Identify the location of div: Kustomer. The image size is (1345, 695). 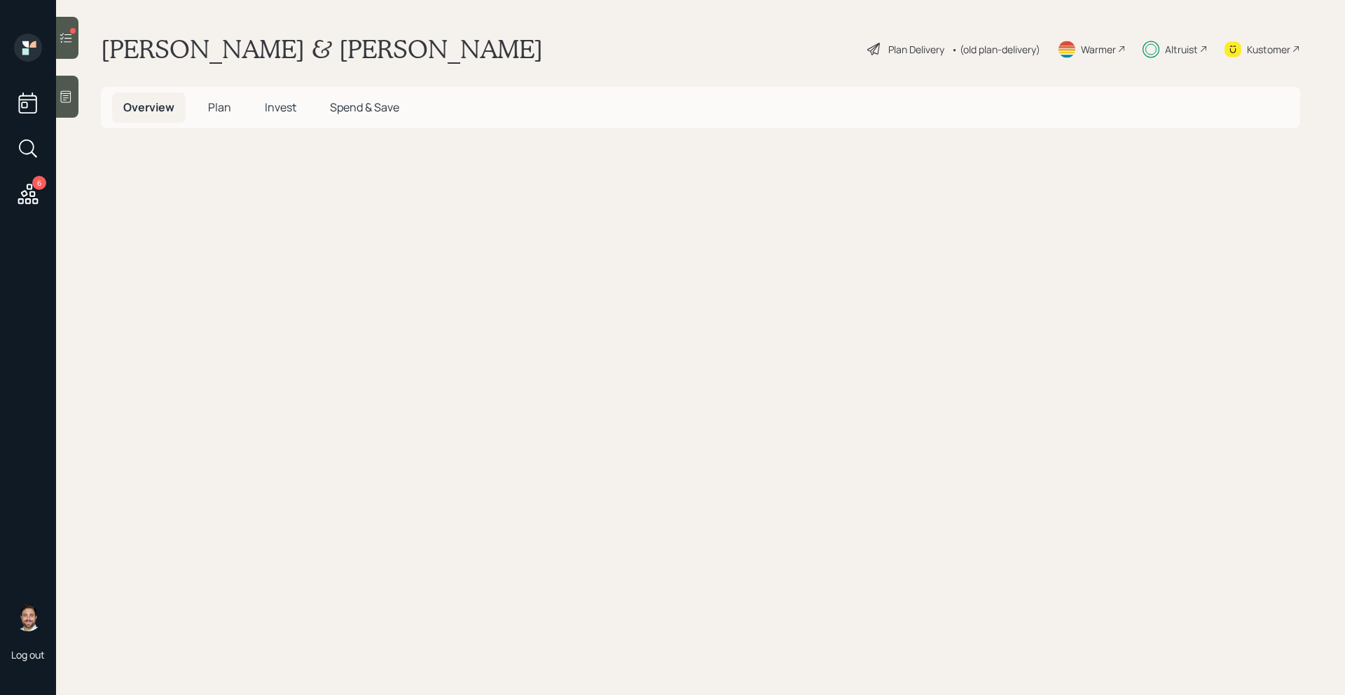
(1268, 49).